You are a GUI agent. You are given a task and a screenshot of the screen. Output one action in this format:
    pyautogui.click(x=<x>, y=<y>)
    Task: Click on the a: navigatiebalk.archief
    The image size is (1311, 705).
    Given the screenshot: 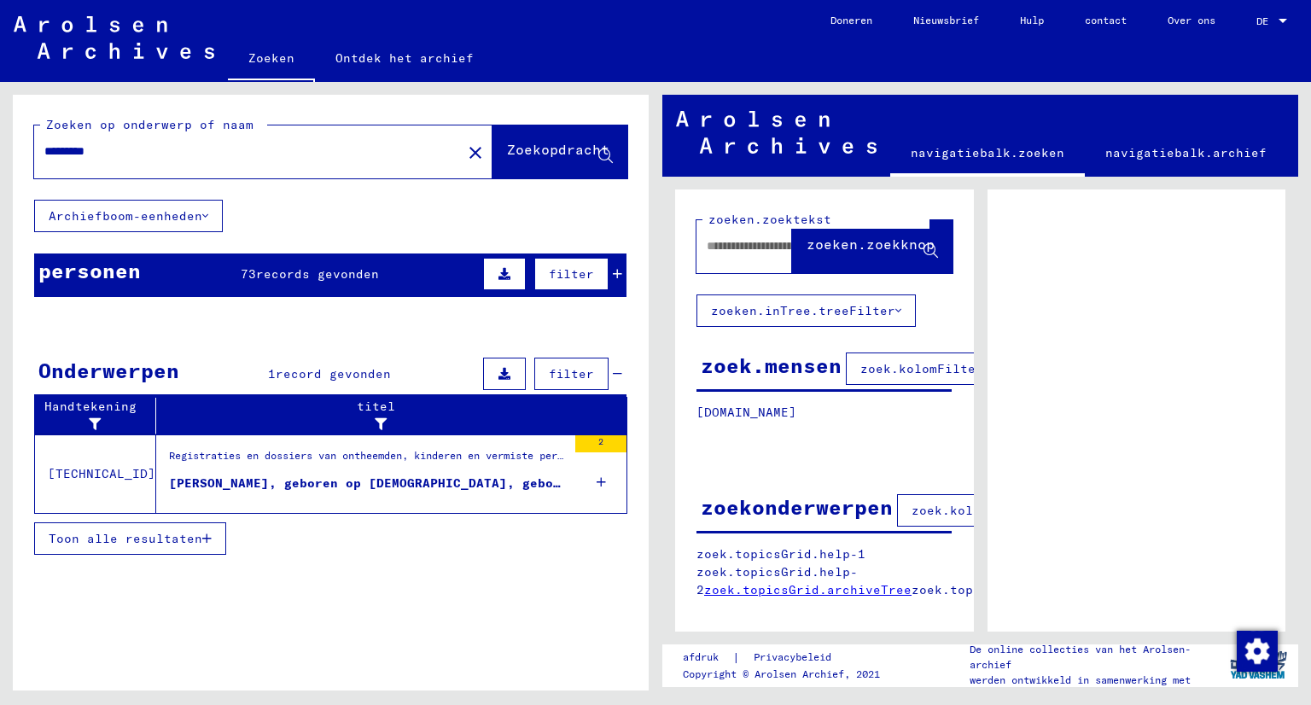 What is the action you would take?
    pyautogui.click(x=1186, y=153)
    